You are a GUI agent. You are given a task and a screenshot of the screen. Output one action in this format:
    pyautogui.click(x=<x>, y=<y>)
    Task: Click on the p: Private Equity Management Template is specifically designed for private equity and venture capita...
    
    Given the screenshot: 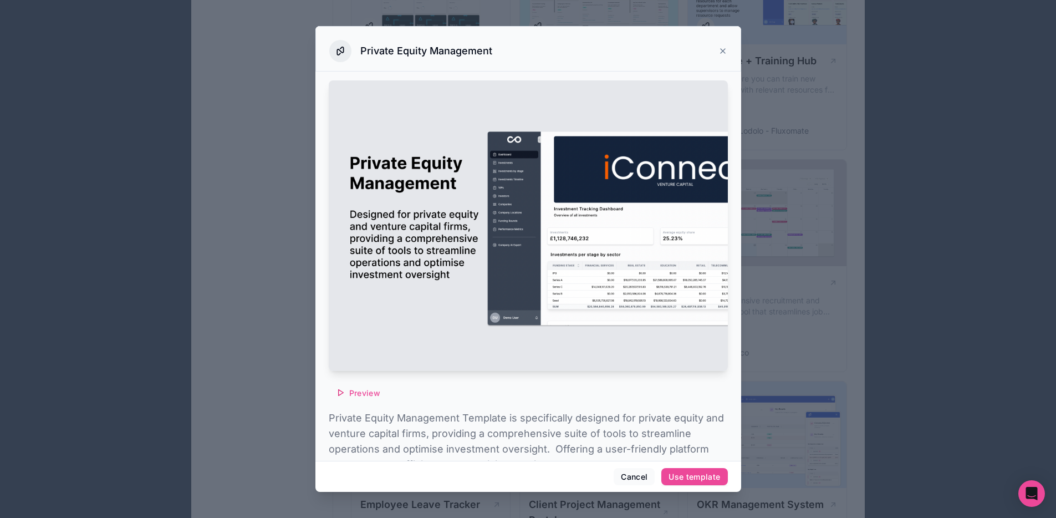 What is the action you would take?
    pyautogui.click(x=528, y=441)
    